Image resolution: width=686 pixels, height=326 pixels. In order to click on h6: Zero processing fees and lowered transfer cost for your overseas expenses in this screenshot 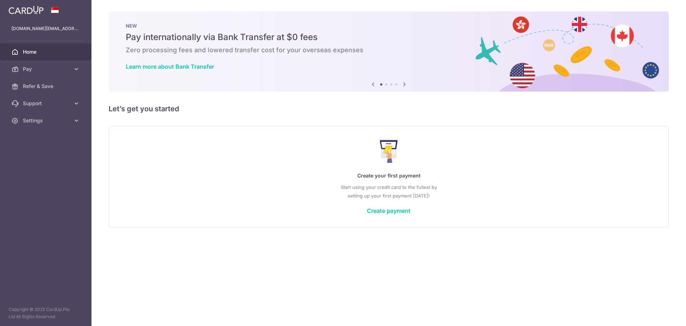, I will do `click(389, 50)`.